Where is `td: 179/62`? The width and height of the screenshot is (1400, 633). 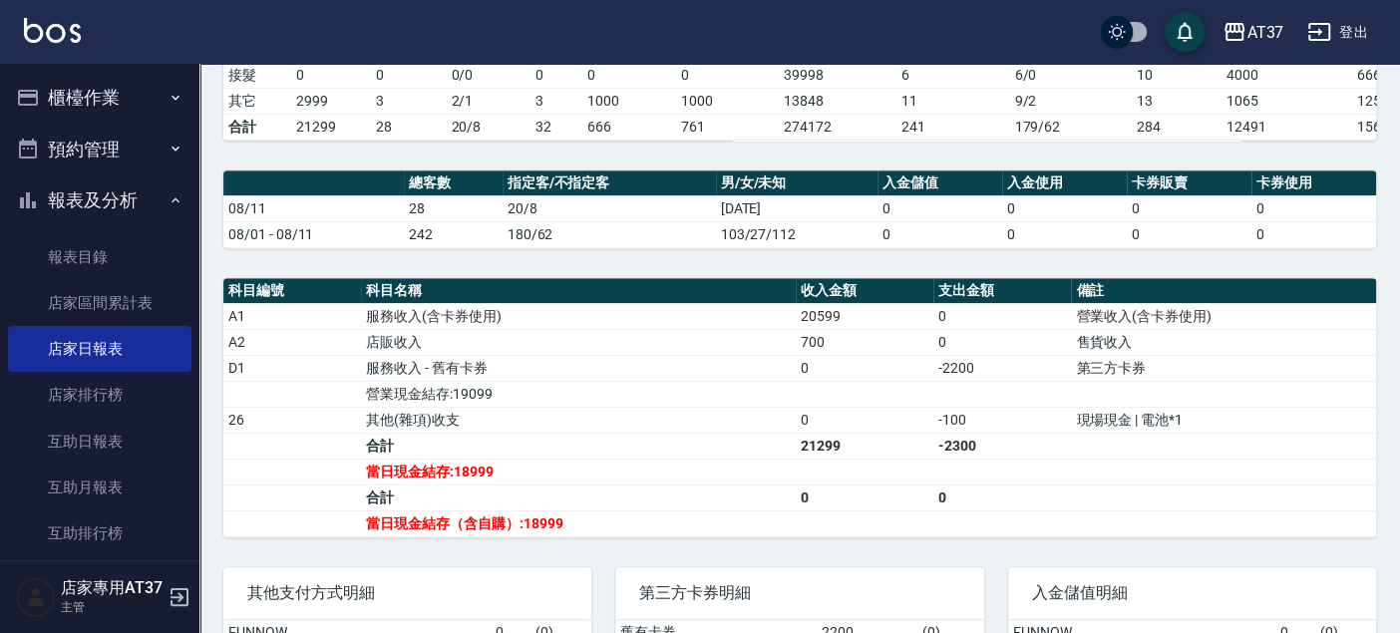 td: 179/62 is located at coordinates (1070, 127).